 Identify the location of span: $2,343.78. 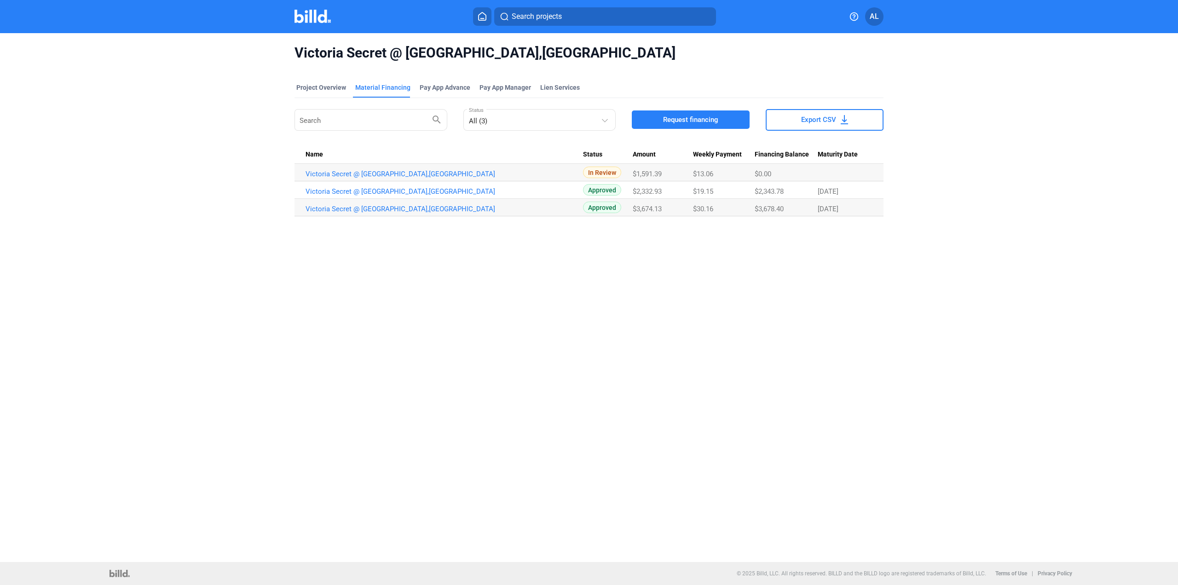
(769, 191).